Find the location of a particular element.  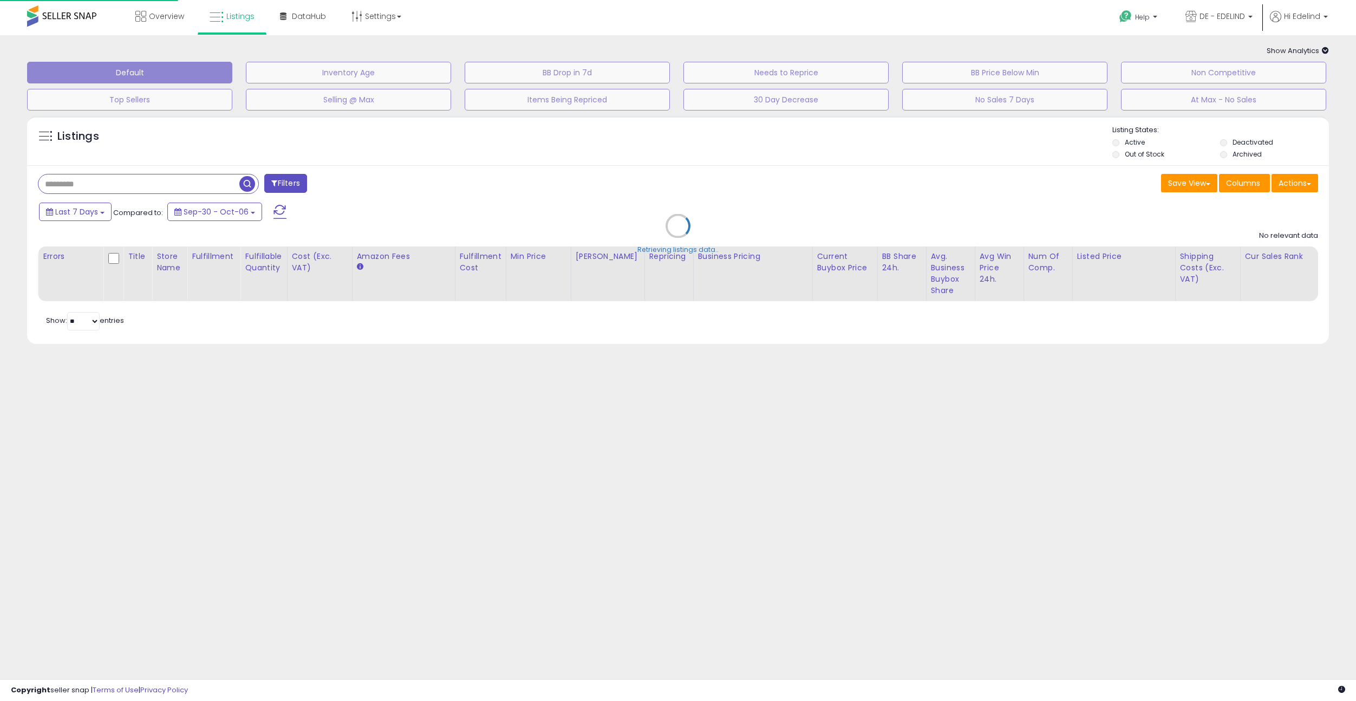

button: BB Drop in 7d is located at coordinates (567, 73).